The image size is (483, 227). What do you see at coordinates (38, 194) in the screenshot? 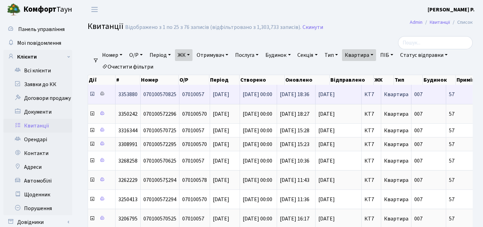
I see `a: Щоденник` at bounding box center [38, 194].